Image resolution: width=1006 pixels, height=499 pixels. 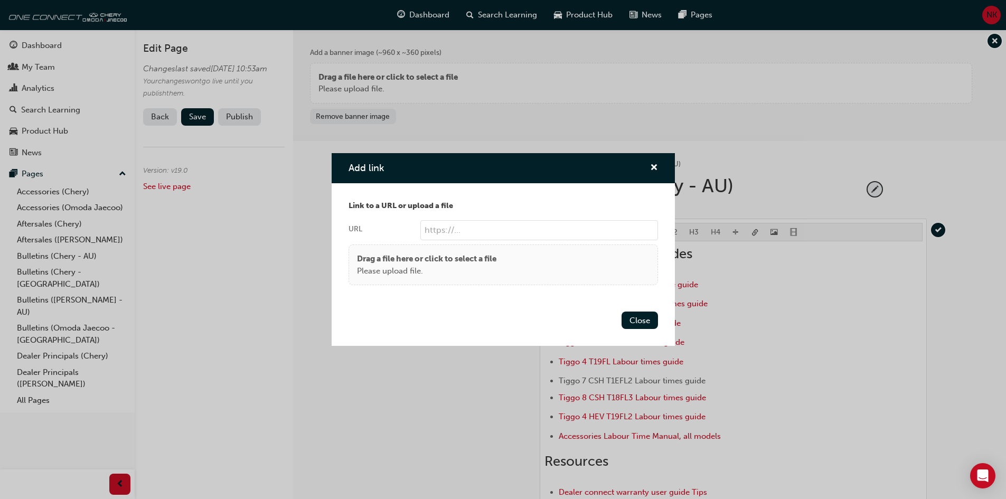 What do you see at coordinates (503, 249) in the screenshot?
I see `div: Add link` at bounding box center [503, 249].